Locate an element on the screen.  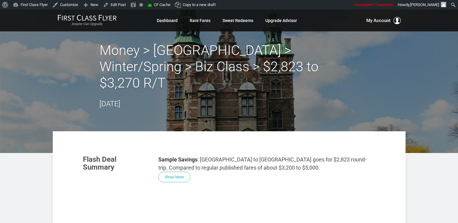
span: Unsuspend Transients is located at coordinates (374, 5).